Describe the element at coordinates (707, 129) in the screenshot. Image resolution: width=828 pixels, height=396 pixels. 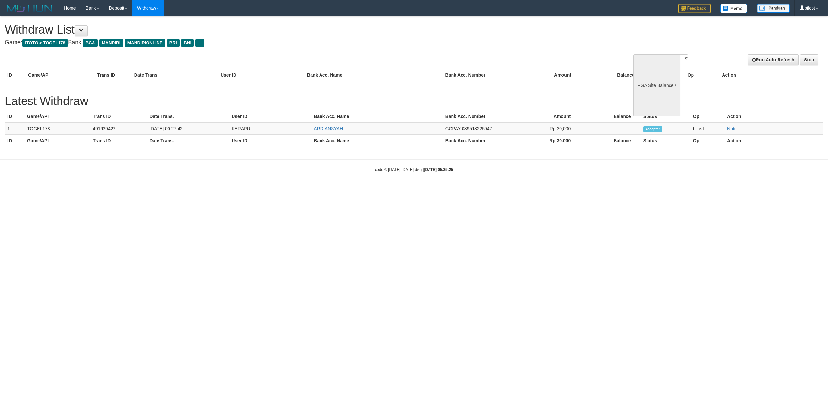
I see `td: bilcs1` at that location.